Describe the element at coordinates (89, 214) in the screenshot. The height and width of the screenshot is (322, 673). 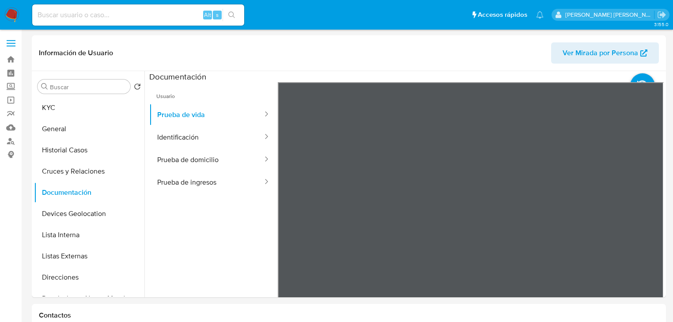
I see `button: Devices Geolocation` at that location.